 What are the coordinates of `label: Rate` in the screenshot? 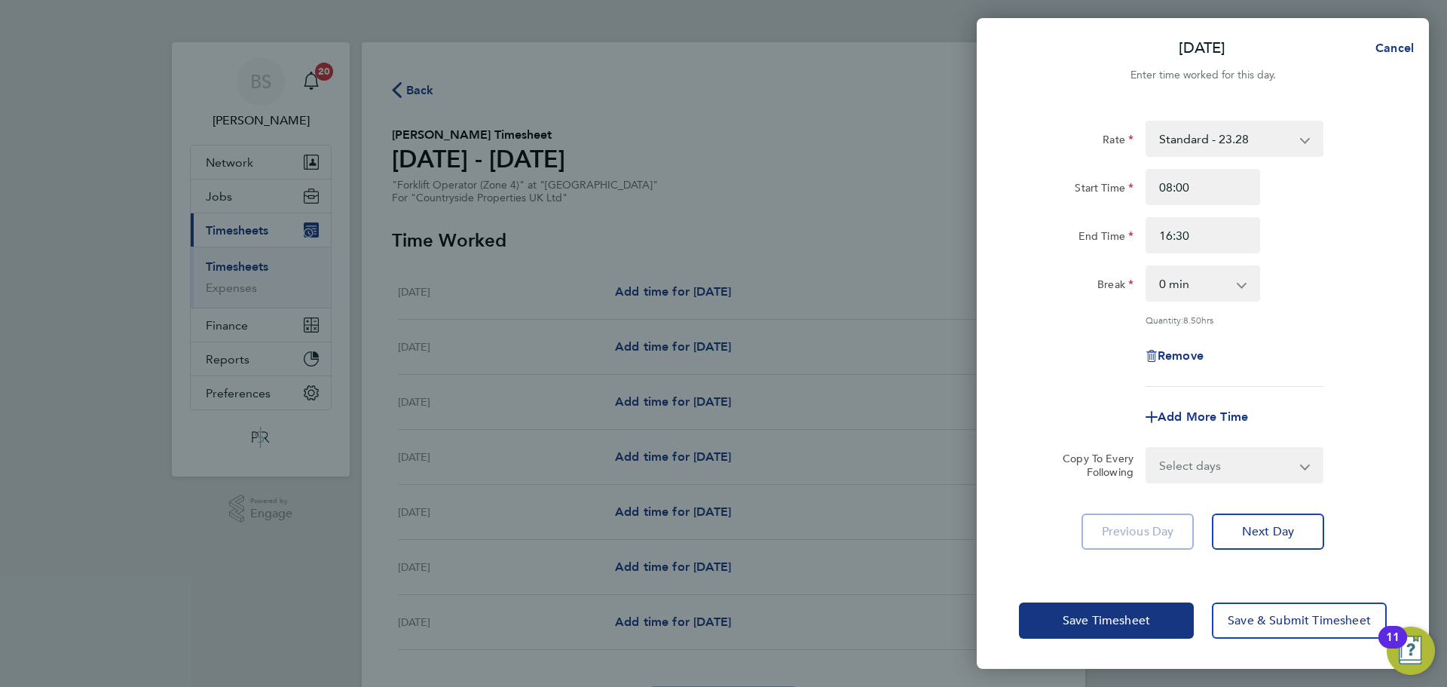 It's located at (1118, 142).